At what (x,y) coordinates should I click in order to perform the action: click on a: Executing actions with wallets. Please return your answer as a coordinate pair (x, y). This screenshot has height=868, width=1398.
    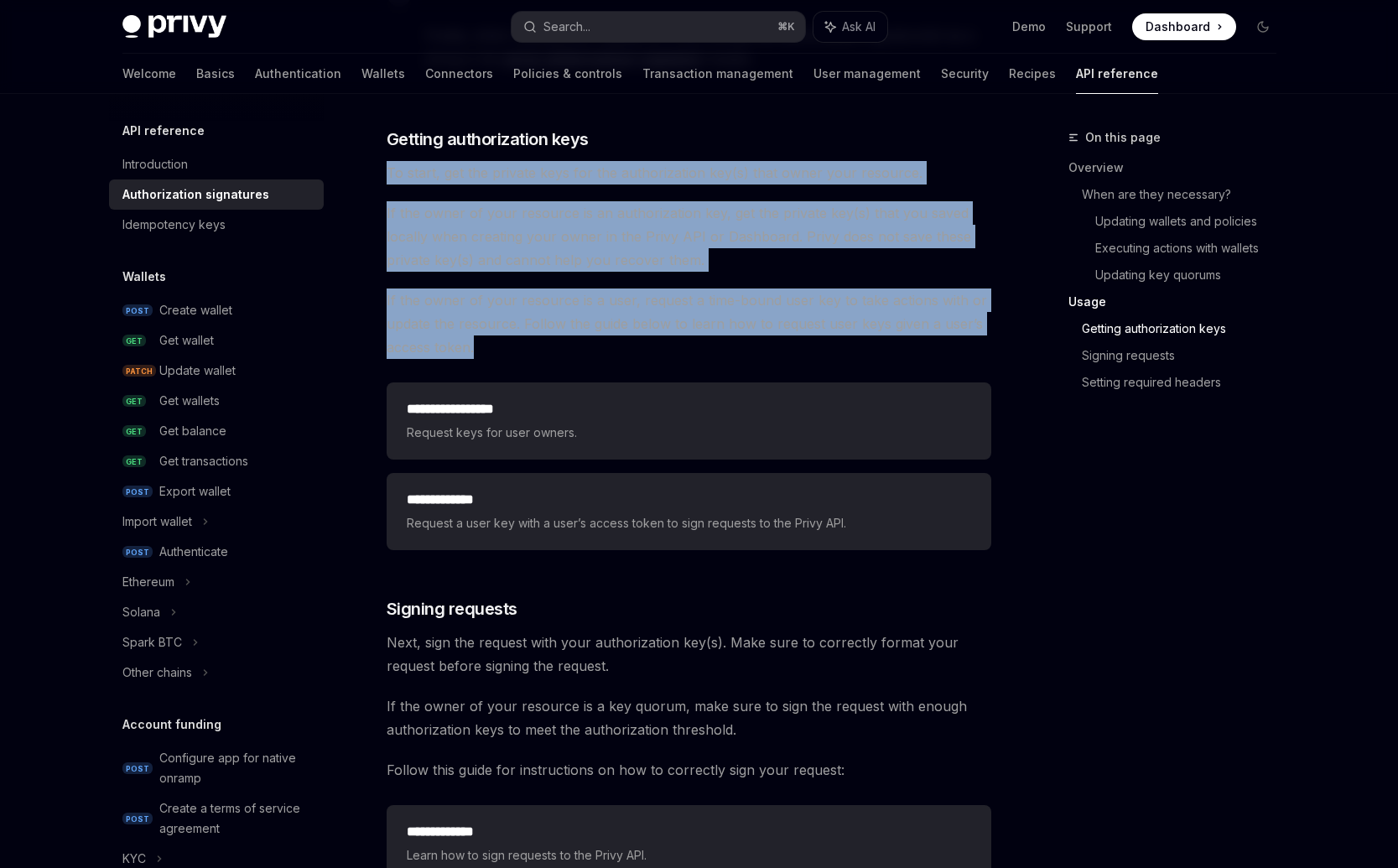
    Looking at the image, I should click on (1193, 248).